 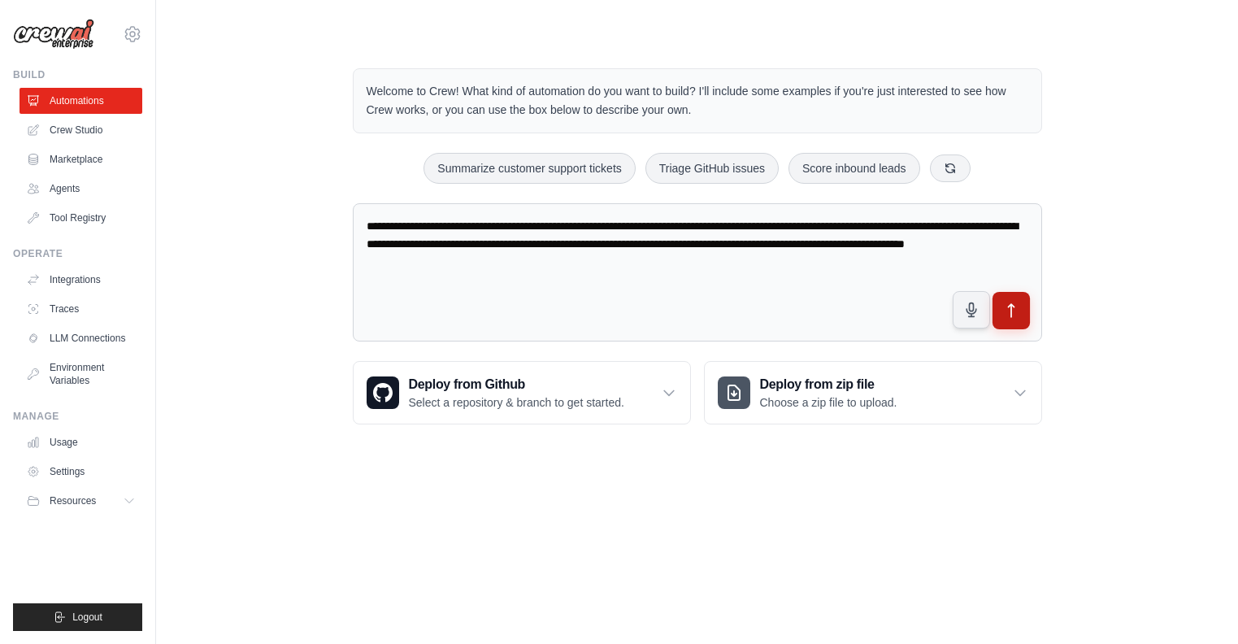 I want to click on a: Integrations, so click(x=80, y=280).